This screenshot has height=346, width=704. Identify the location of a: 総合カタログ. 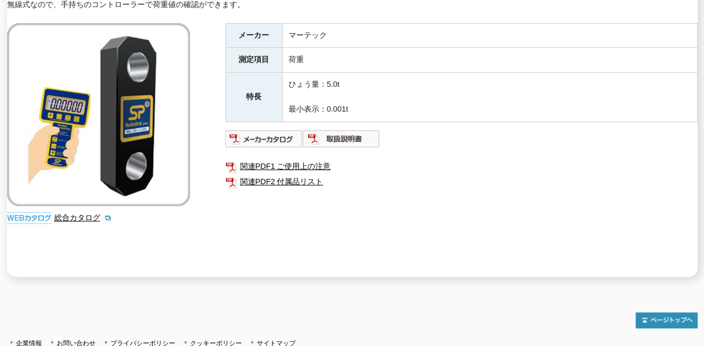
(83, 217).